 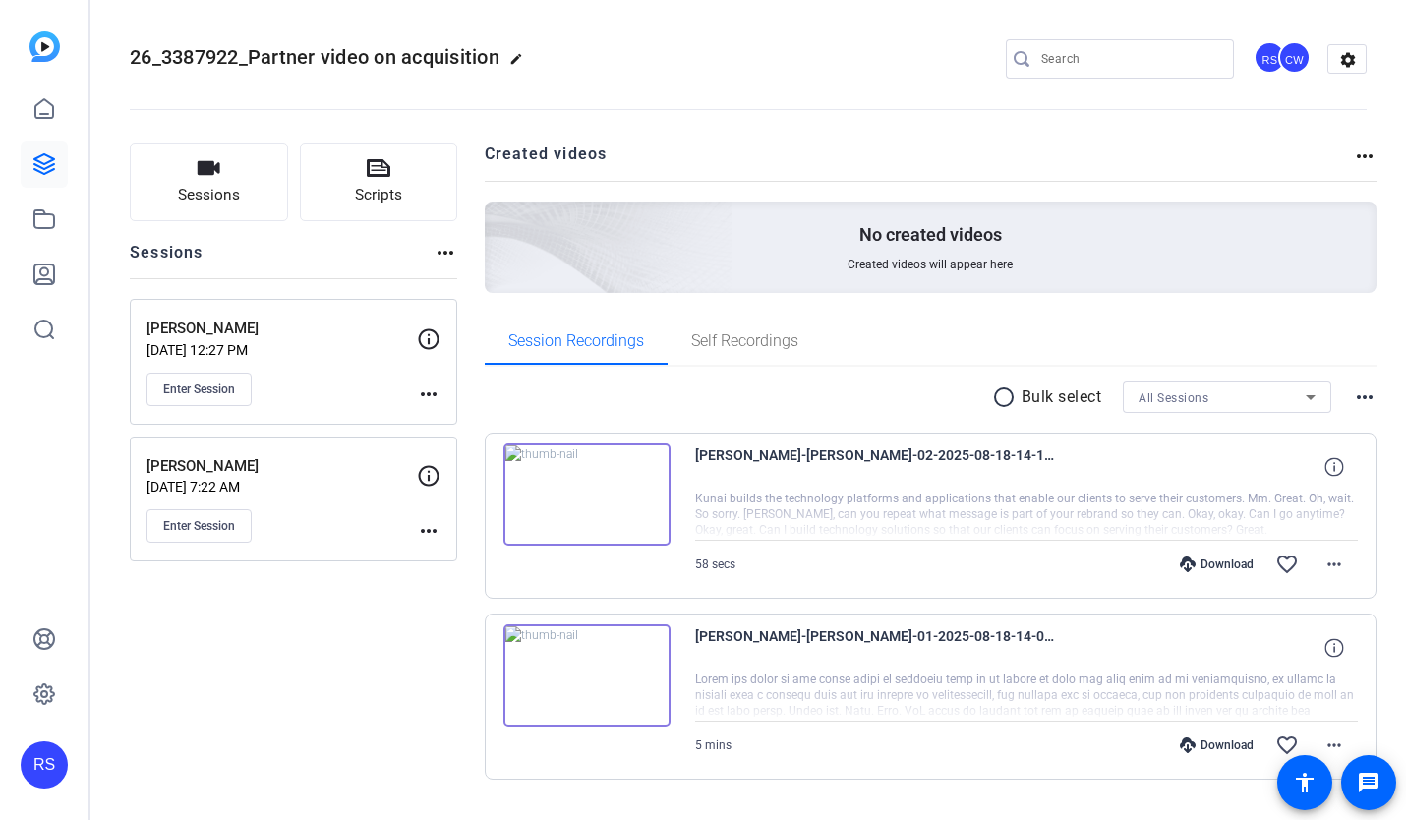 What do you see at coordinates (1294, 57) in the screenshot?
I see `div: CW` at bounding box center [1294, 57].